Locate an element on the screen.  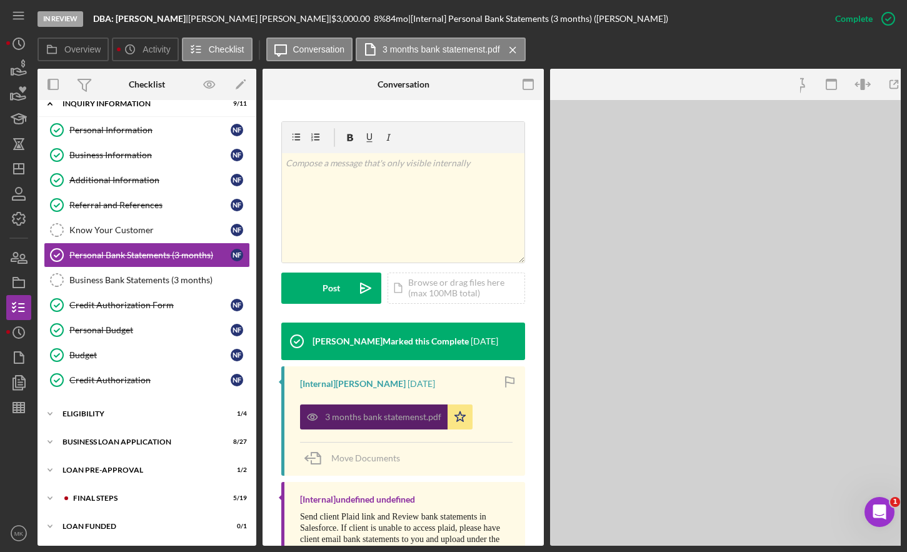
div: 1 / 4 is located at coordinates (236, 414).